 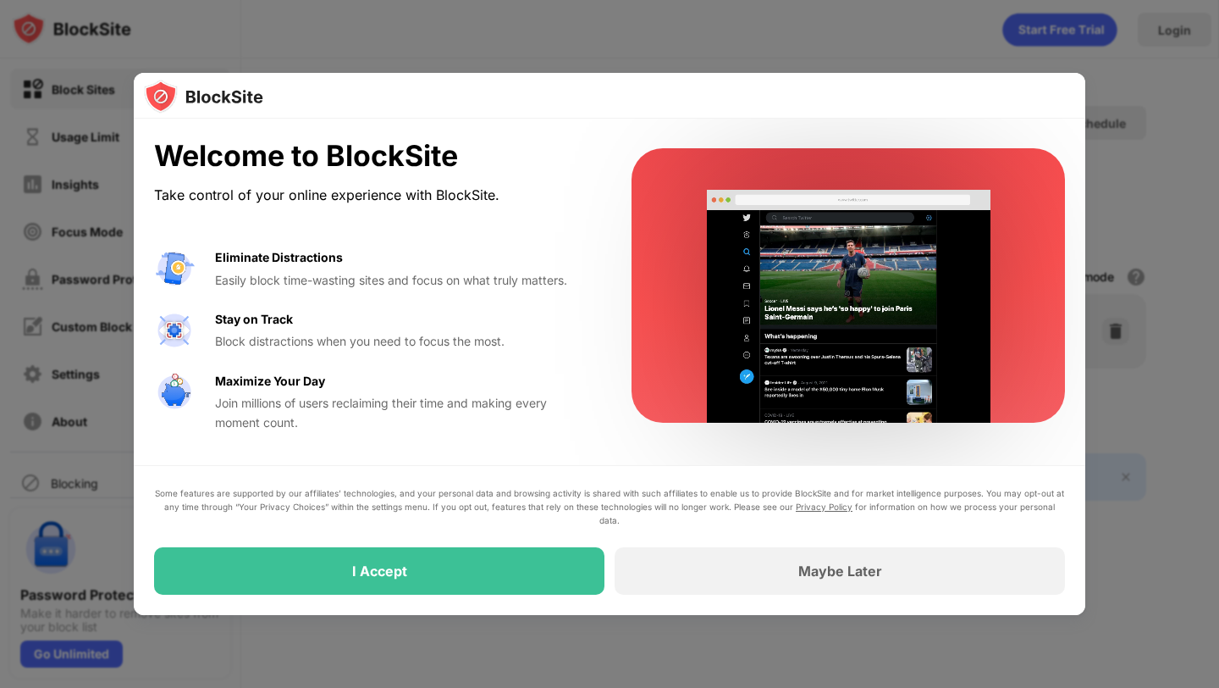 I want to click on div: Maybe Later, so click(x=840, y=571).